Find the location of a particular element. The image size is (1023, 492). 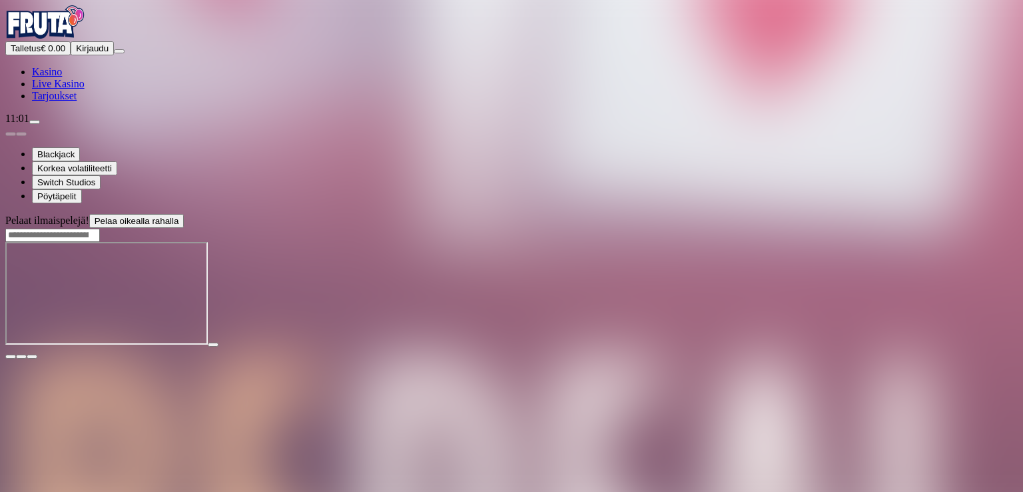

span: Pelaa oikealla rahalla is located at coordinates (137, 221).